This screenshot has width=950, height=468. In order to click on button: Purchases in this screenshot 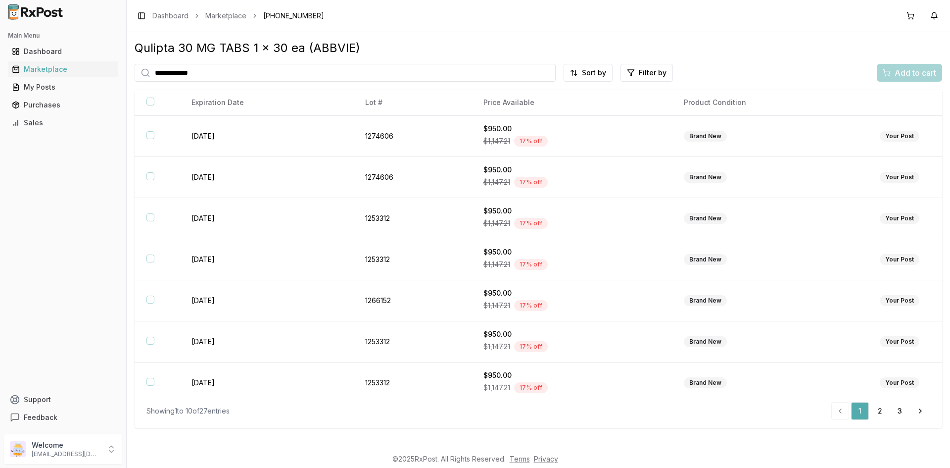, I will do `click(63, 105)`.